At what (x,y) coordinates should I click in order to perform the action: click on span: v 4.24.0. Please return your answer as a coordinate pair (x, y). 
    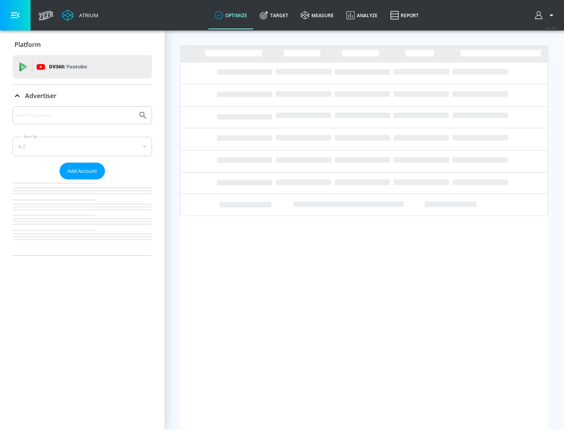
    Looking at the image, I should click on (550, 28).